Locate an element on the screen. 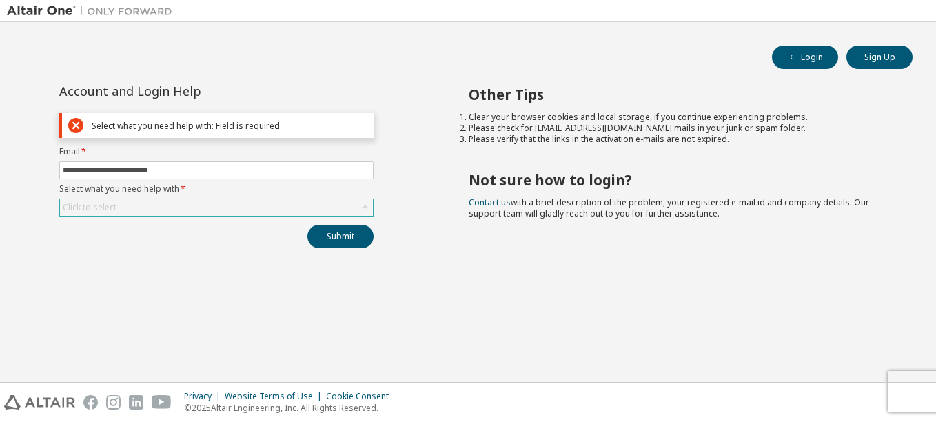 This screenshot has width=936, height=422. div: Cookie Consent is located at coordinates (361, 396).